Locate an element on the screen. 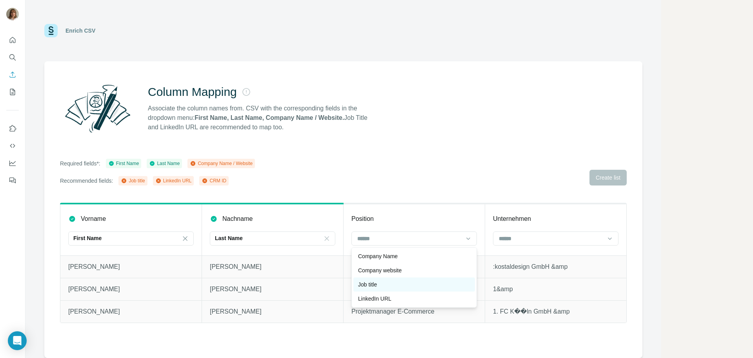  div: Open Intercom Messenger is located at coordinates (17, 340).